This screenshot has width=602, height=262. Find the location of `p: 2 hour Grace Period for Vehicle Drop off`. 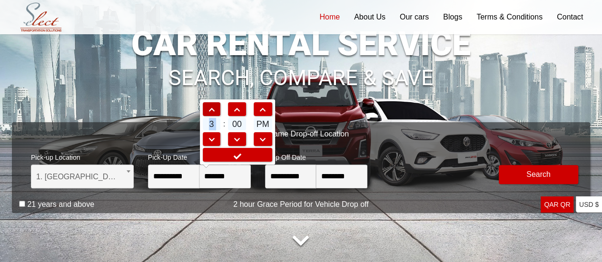

p: 2 hour Grace Period for Vehicle Drop off is located at coordinates (301, 205).